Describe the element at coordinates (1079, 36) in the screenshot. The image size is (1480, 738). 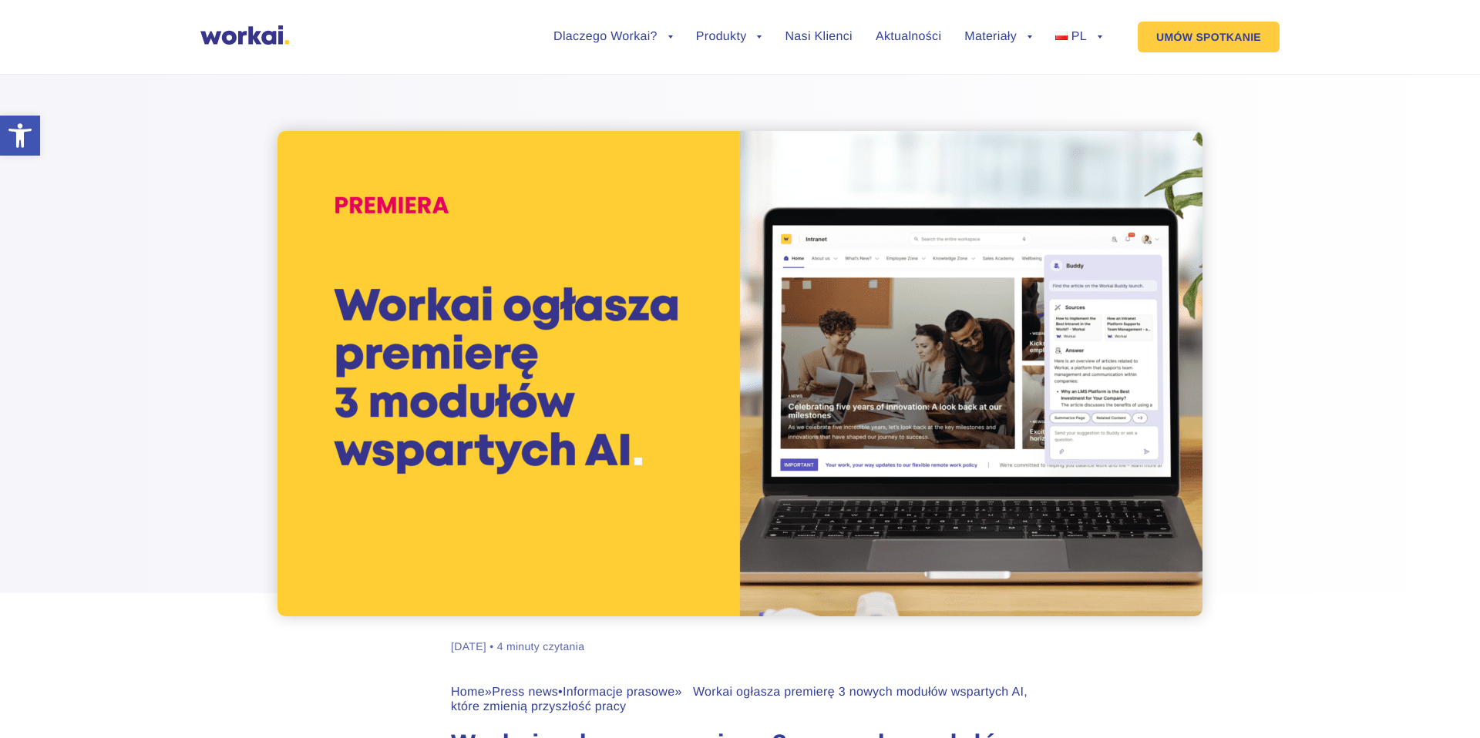
I see `span: PL` at that location.